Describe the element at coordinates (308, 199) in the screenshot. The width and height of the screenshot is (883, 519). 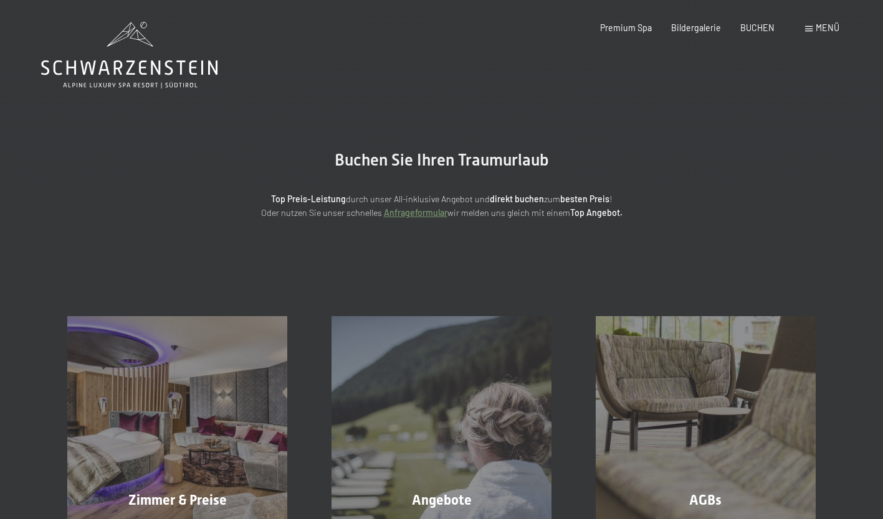
I see `strong: Top Preis-Leistung` at that location.